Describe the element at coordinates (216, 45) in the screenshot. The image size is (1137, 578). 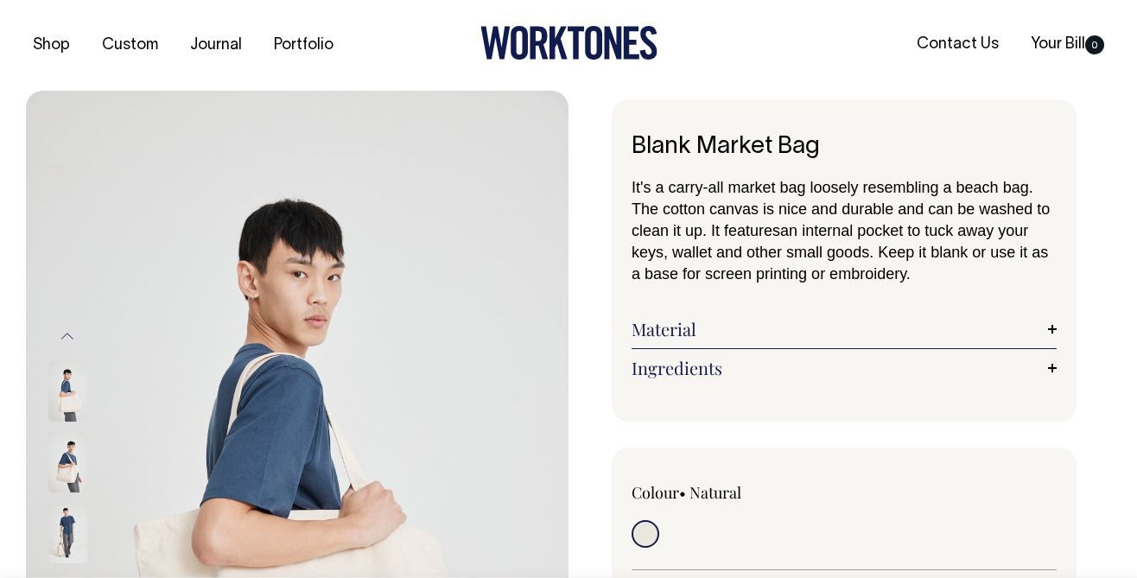
I see `a: Journal` at that location.